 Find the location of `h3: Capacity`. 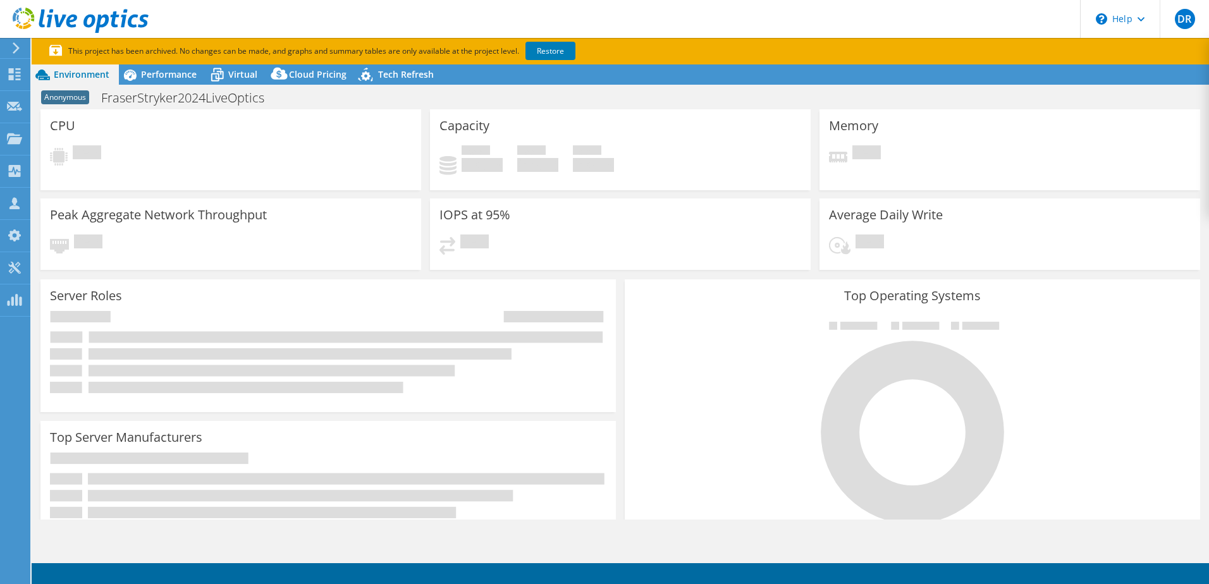

h3: Capacity is located at coordinates (464, 126).